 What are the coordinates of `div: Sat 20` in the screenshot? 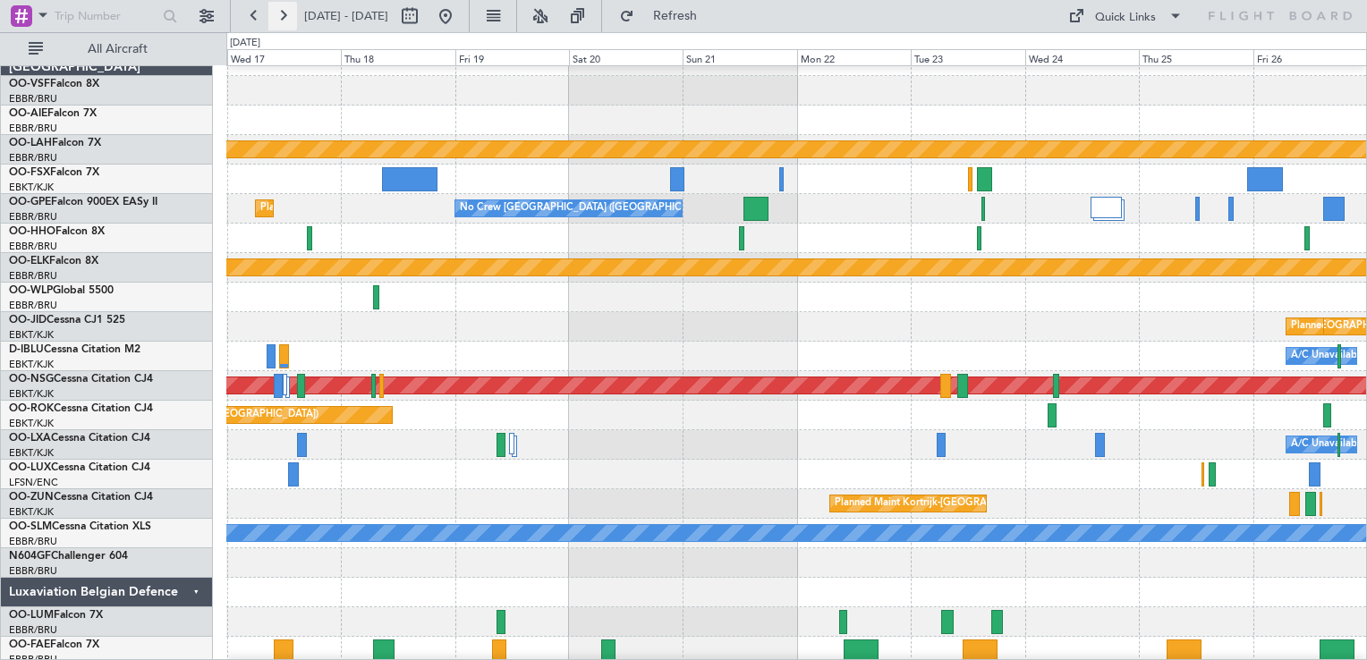 It's located at (625, 57).